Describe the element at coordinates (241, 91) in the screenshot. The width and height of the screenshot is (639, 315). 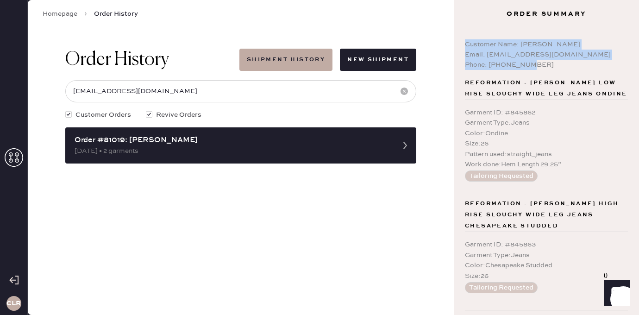
I see `input: Search by order number, customer name, email or phone number` at that location.